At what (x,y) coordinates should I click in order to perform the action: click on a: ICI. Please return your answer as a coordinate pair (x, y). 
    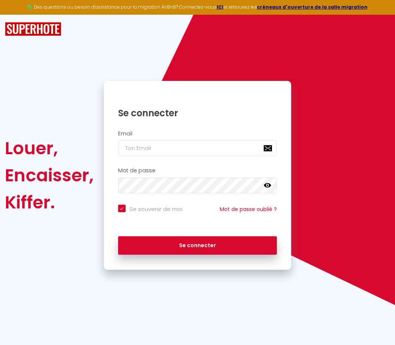
    Looking at the image, I should click on (220, 7).